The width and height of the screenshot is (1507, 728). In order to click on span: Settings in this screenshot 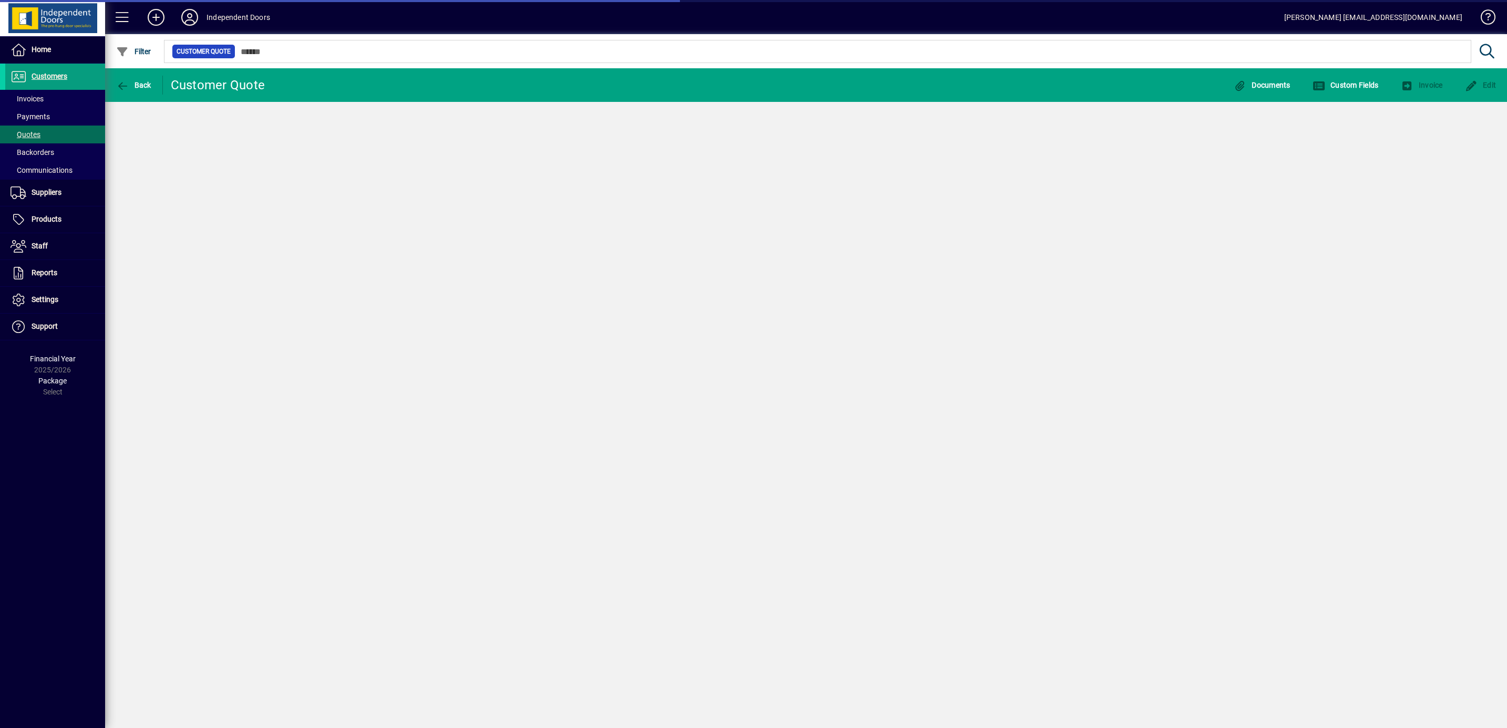, I will do `click(45, 300)`.